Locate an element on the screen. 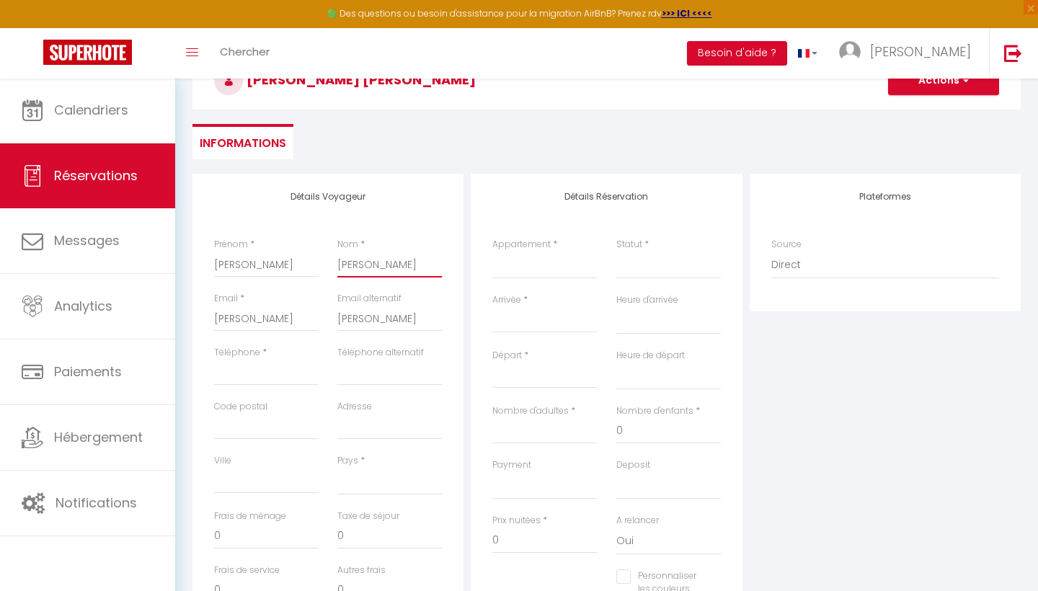 The width and height of the screenshot is (1038, 591). button: Actions is located at coordinates (944, 81).